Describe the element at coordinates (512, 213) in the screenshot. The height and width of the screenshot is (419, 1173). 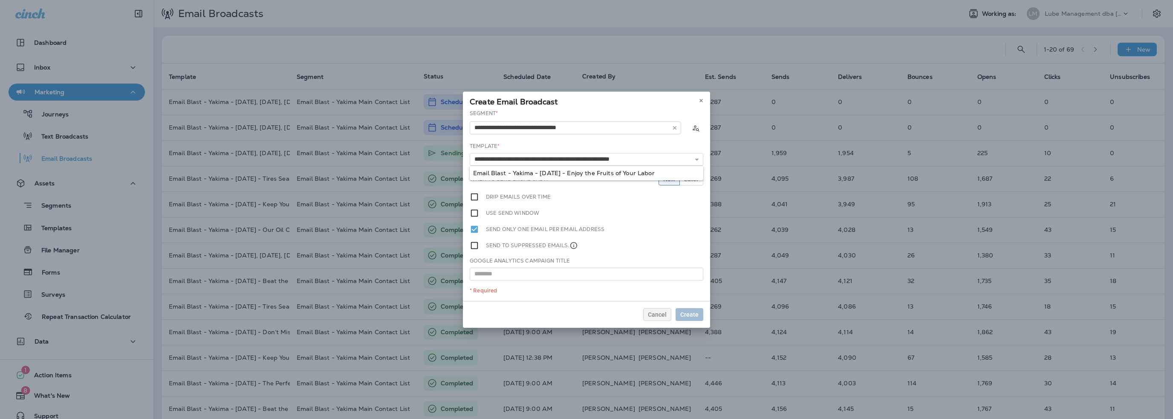
I see `label: Use send window` at that location.